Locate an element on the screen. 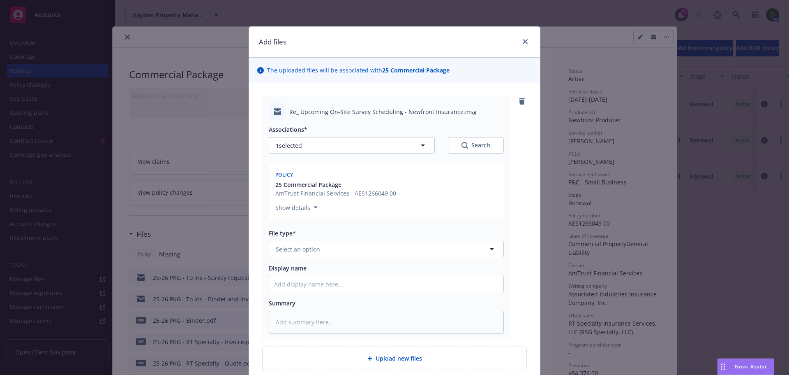  div: Drag to move is located at coordinates (723, 366).